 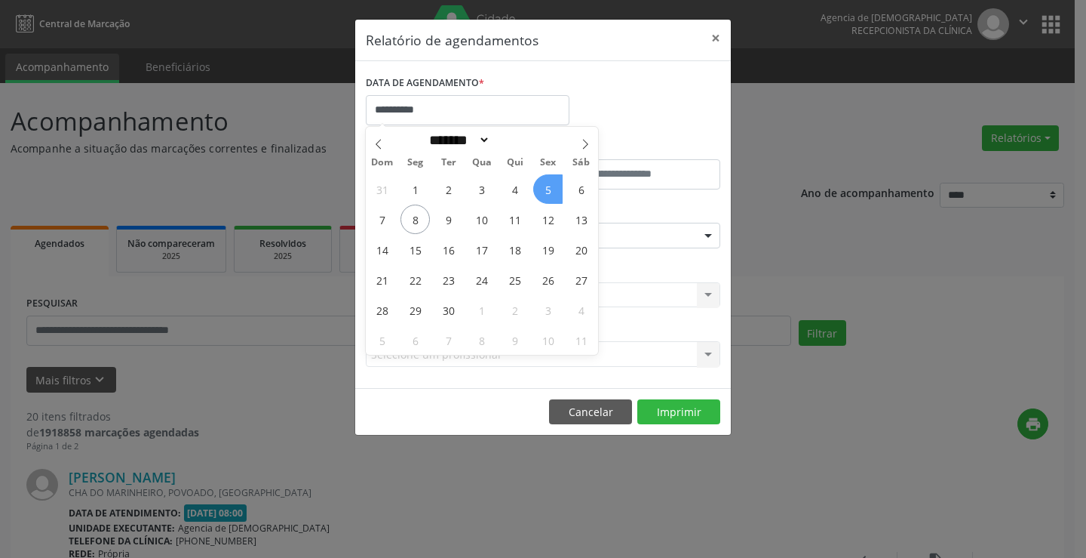 What do you see at coordinates (582, 162) in the screenshot?
I see `span: Sáb` at bounding box center [582, 162].